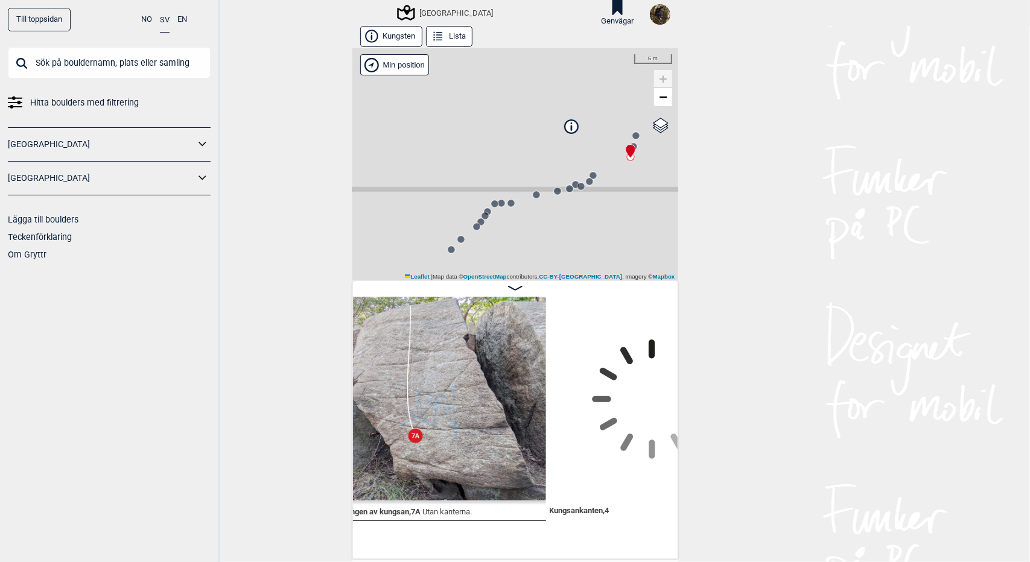 This screenshot has width=1030, height=562. What do you see at coordinates (661, 125) in the screenshot?
I see `a: Layers` at bounding box center [661, 125].